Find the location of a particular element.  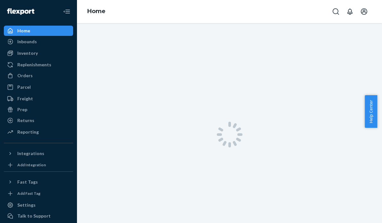

div: Returns is located at coordinates (26, 120).